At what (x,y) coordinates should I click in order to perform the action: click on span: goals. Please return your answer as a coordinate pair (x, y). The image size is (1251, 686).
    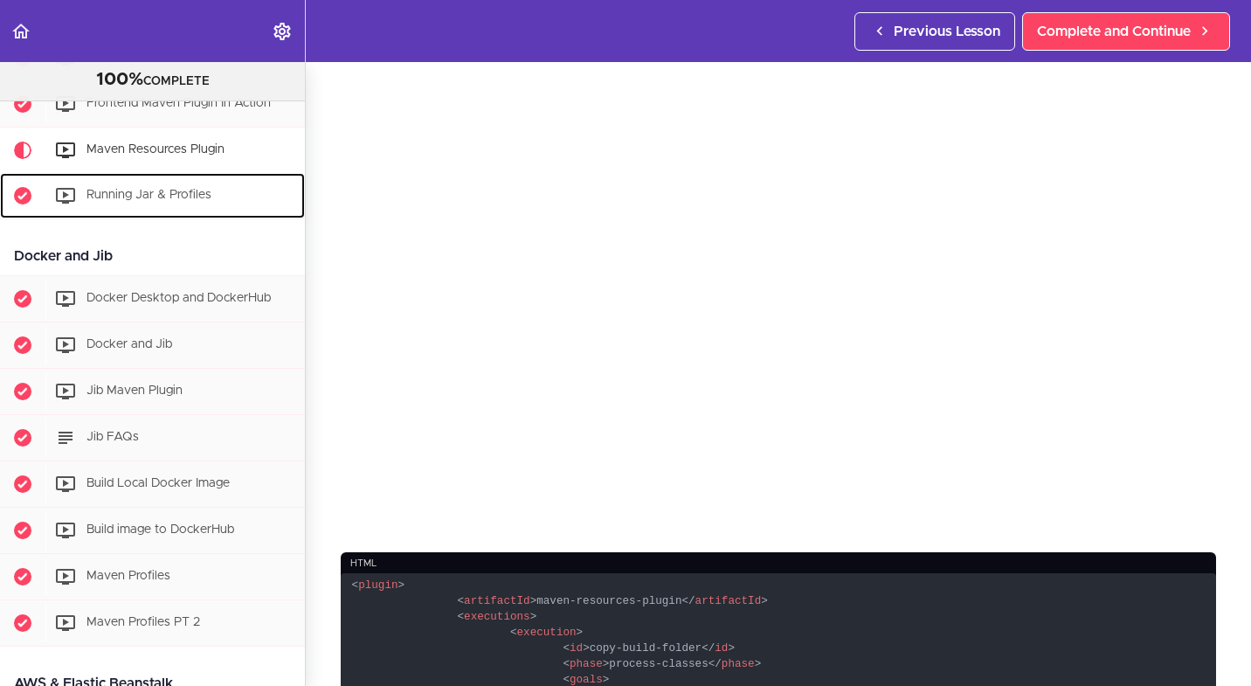
    Looking at the image, I should click on (586, 680).